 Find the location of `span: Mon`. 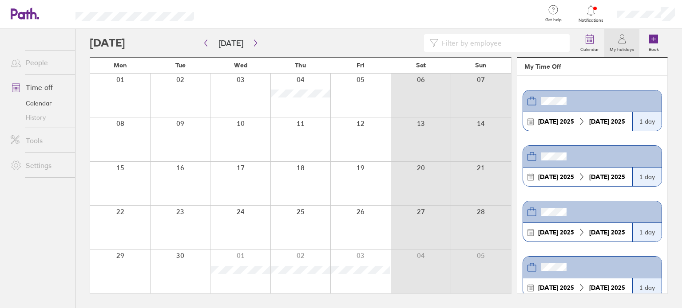

span: Mon is located at coordinates (120, 65).